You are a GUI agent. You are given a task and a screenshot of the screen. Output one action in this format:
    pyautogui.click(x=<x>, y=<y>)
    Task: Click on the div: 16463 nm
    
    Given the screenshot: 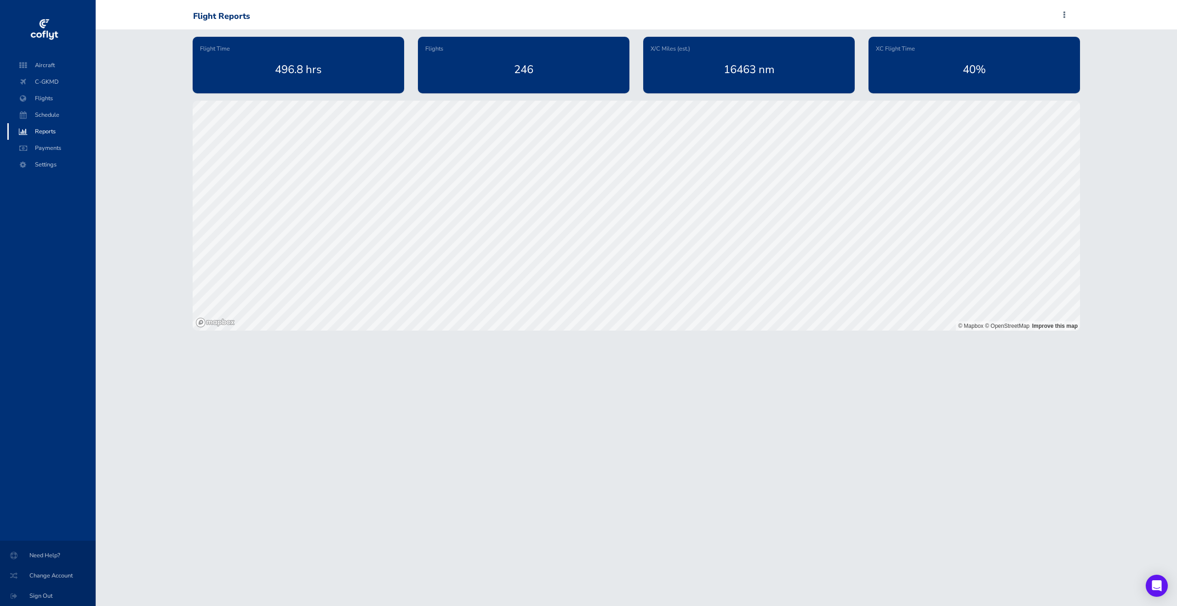 What is the action you would take?
    pyautogui.click(x=749, y=69)
    